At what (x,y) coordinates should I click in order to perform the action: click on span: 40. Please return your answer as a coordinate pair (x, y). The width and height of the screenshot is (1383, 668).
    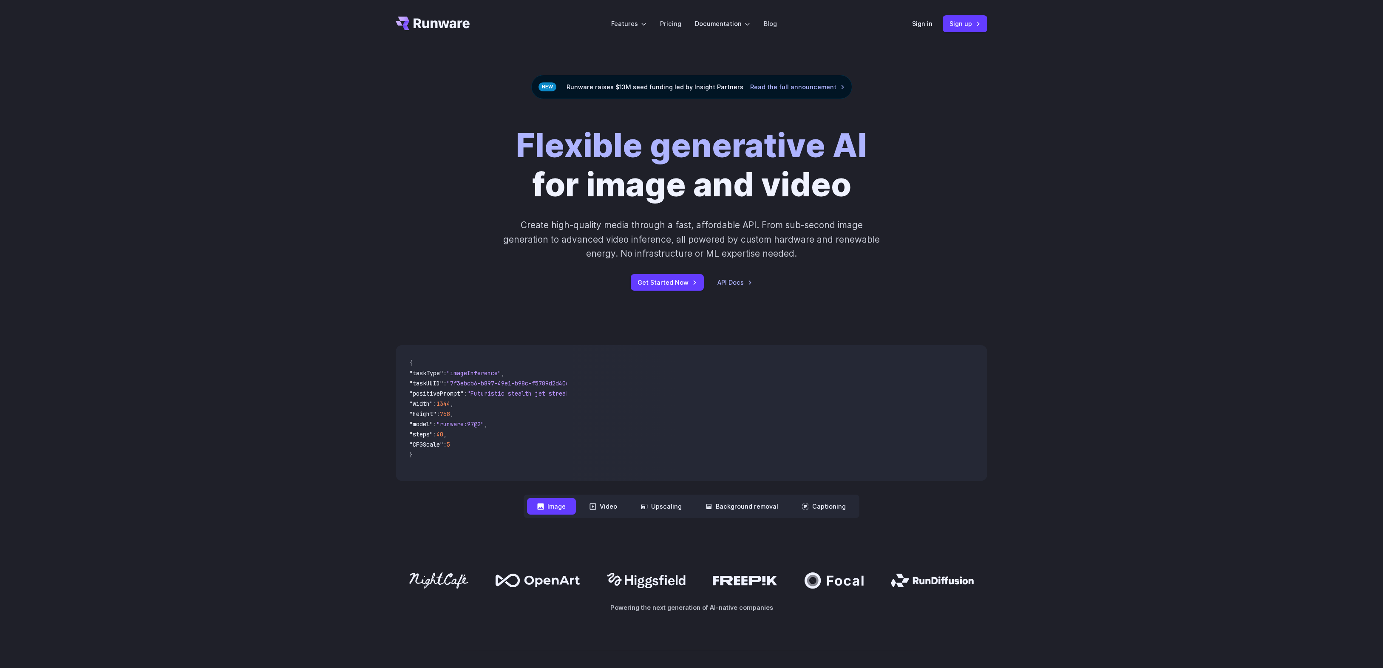
    Looking at the image, I should click on (440, 434).